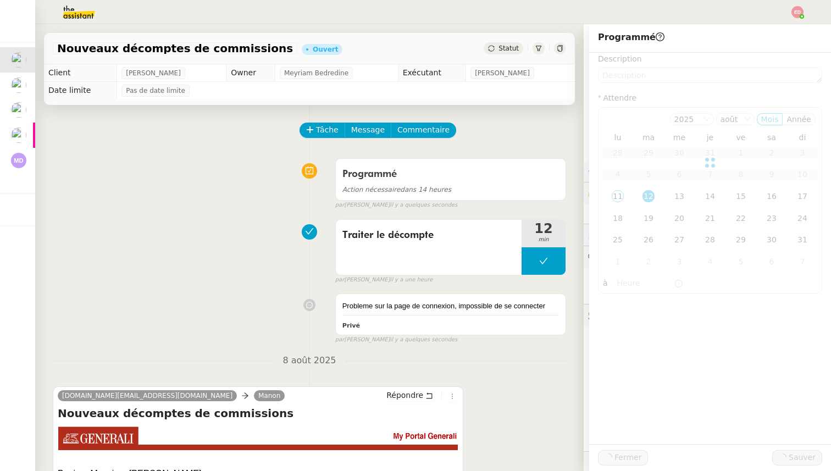 Image resolution: width=831 pixels, height=471 pixels. I want to click on img: users%2FC0n4RBXzEbUC5atUgsP2qpDRH8u1%2Favatar%2F48114808-7f8b-4f9a-89ba-6a29867a11d8, so click(19, 135).